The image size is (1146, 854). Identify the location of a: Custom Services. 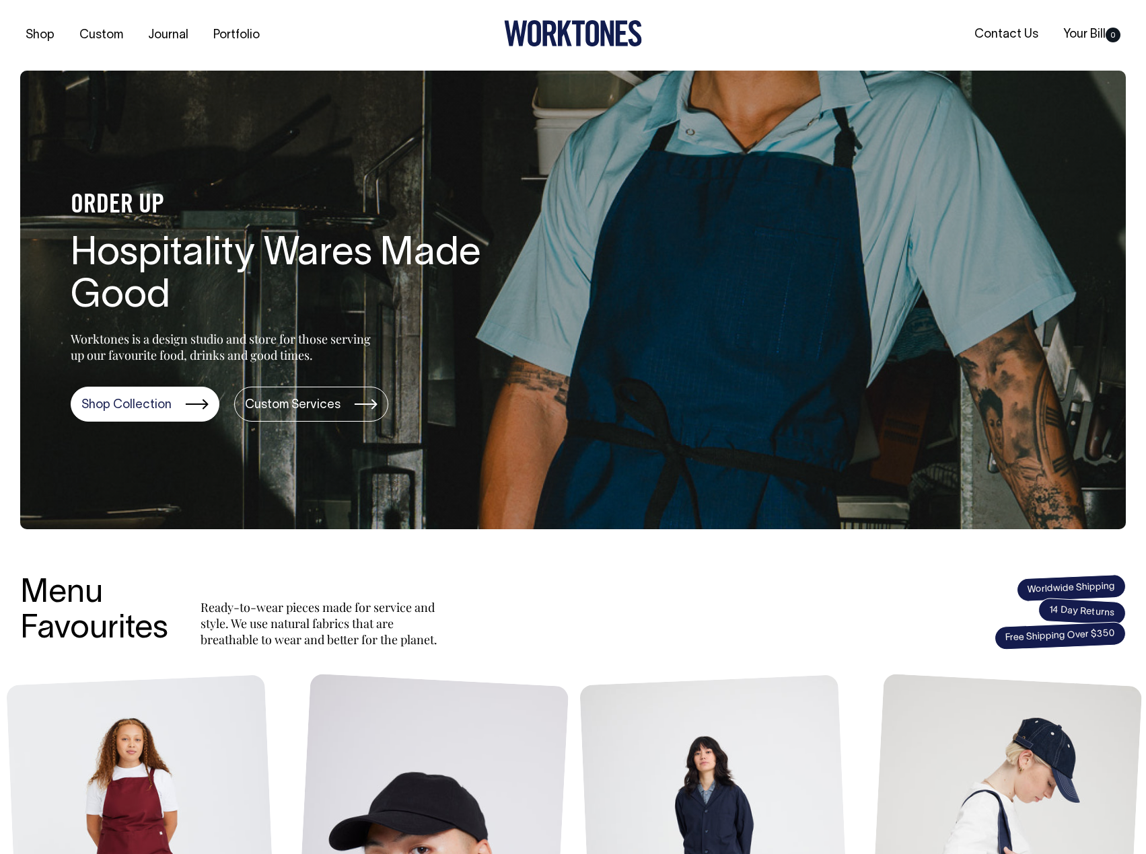
(311, 404).